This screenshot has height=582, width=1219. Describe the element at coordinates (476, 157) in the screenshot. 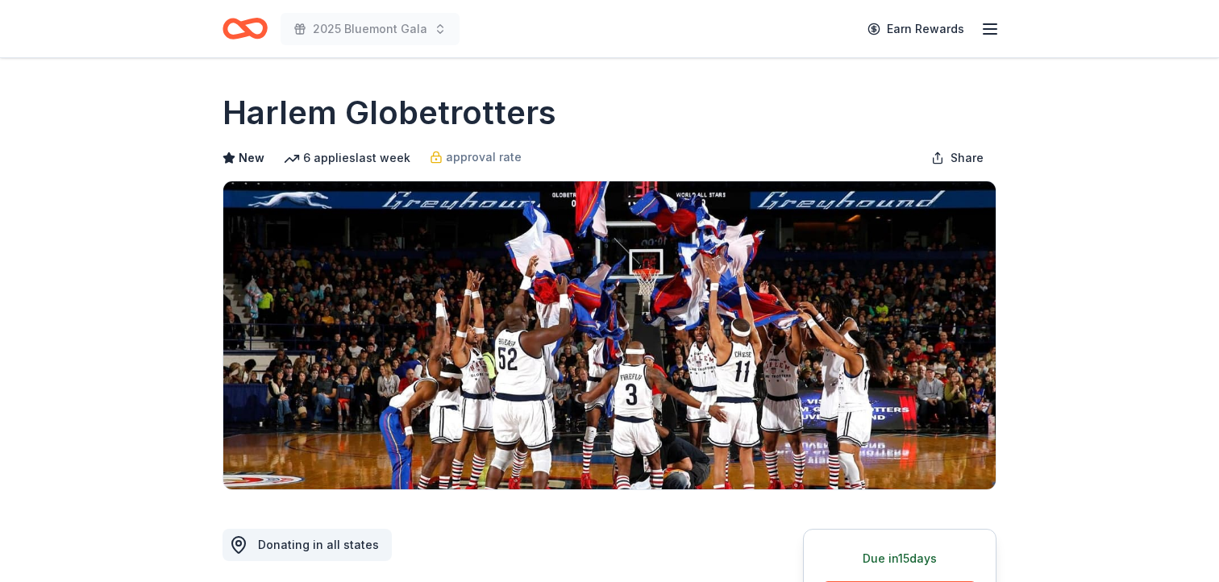

I see `a: approval rate` at that location.